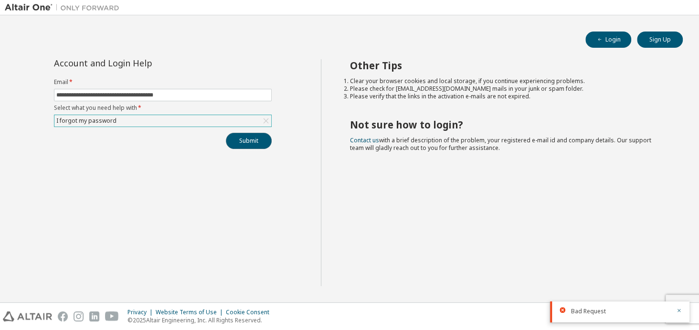 The width and height of the screenshot is (699, 330). Describe the element at coordinates (64, 8) in the screenshot. I see `img: Altair One` at that location.